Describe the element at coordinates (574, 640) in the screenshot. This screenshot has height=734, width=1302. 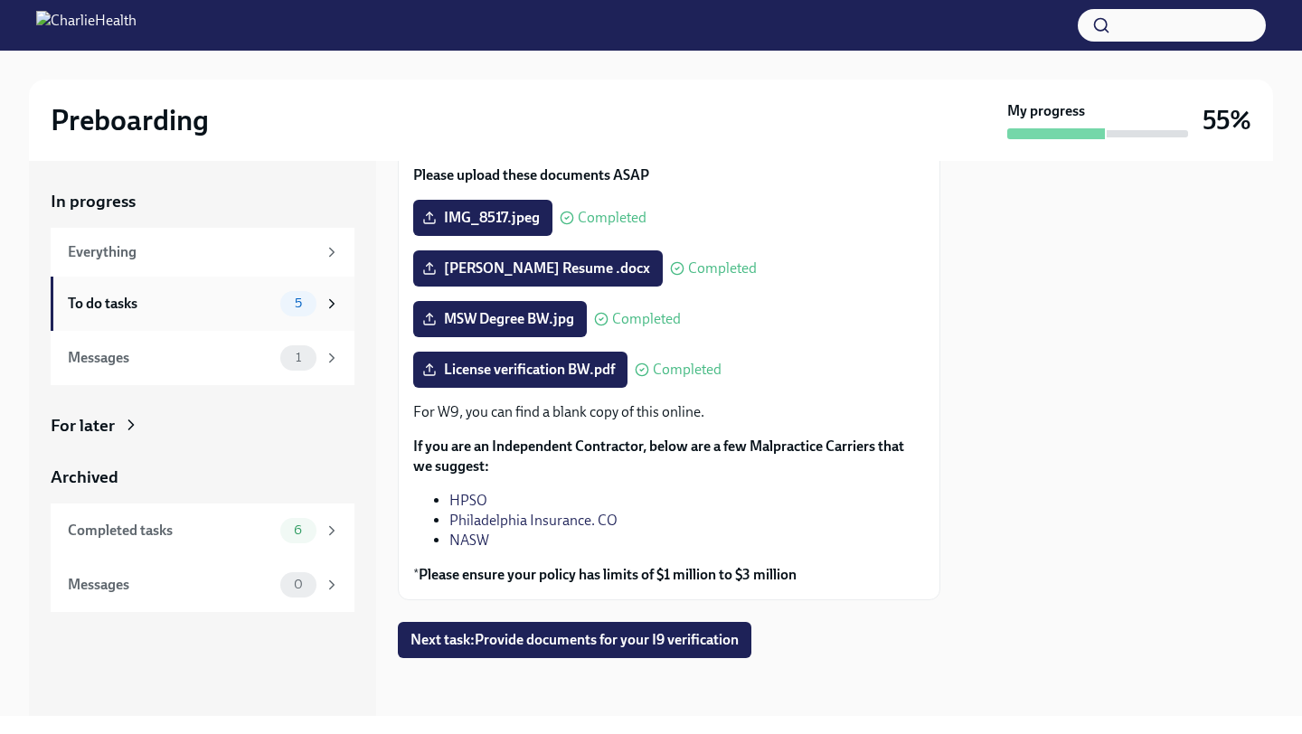
I see `button: Next task:Provide documents for your I9 verification` at that location.